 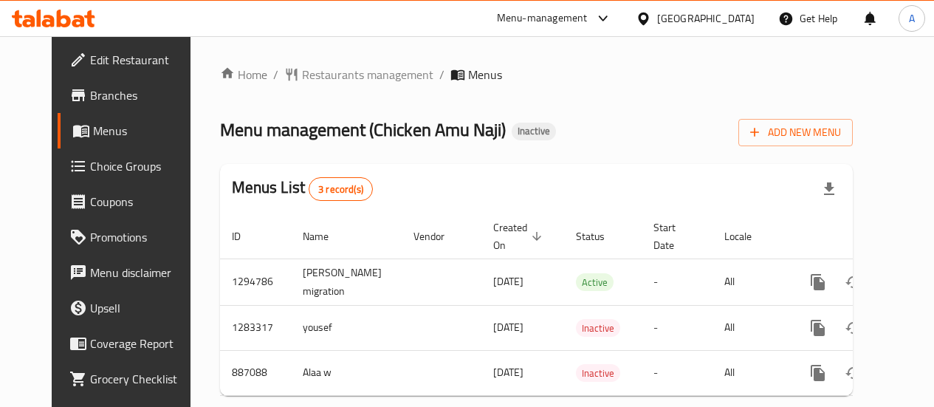 I want to click on nav: breadcrumb, so click(x=536, y=75).